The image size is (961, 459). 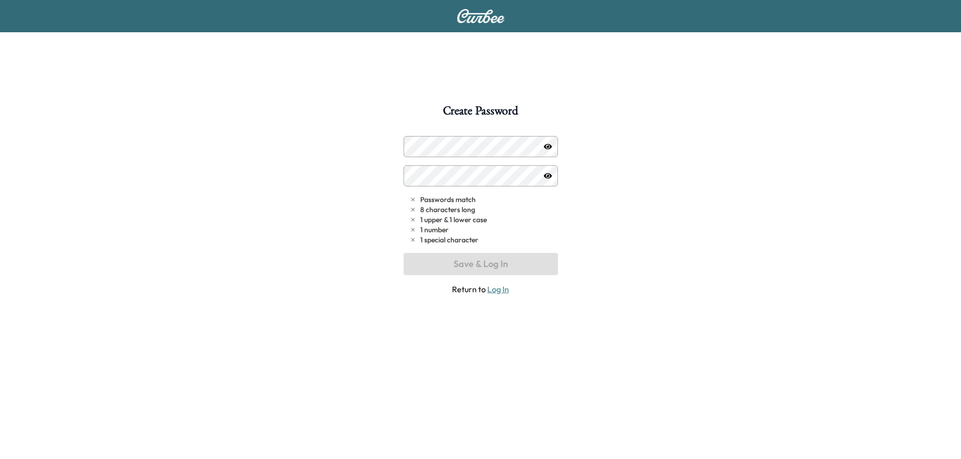 What do you see at coordinates (481, 16) in the screenshot?
I see `img: Curbee Logo` at bounding box center [481, 16].